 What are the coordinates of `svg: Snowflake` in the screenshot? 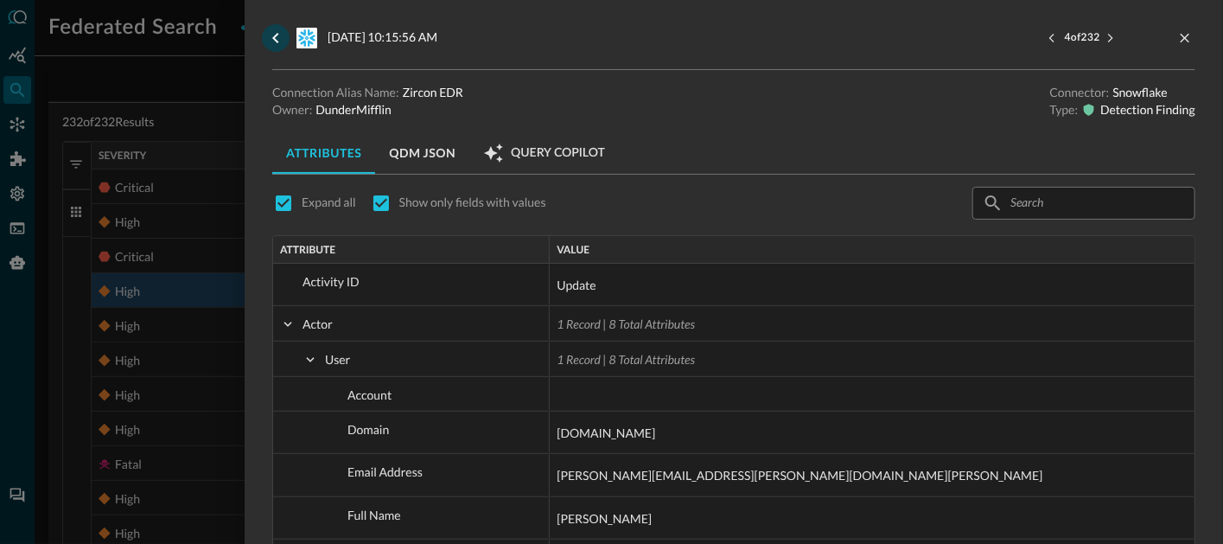 It's located at (307, 38).